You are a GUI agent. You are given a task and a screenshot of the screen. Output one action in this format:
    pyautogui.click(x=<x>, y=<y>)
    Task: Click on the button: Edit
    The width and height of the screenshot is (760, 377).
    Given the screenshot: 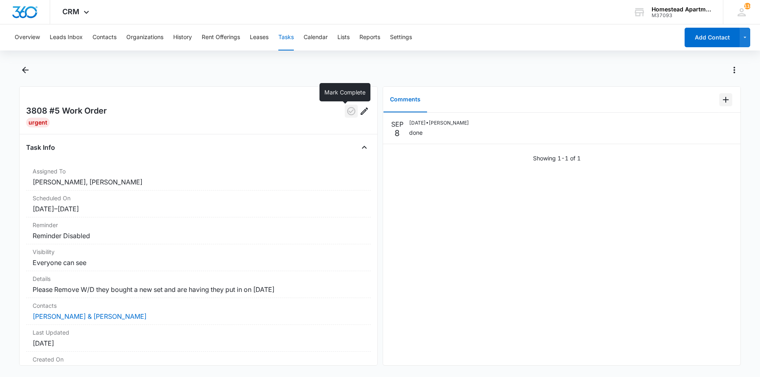 What is the action you would take?
    pyautogui.click(x=364, y=111)
    